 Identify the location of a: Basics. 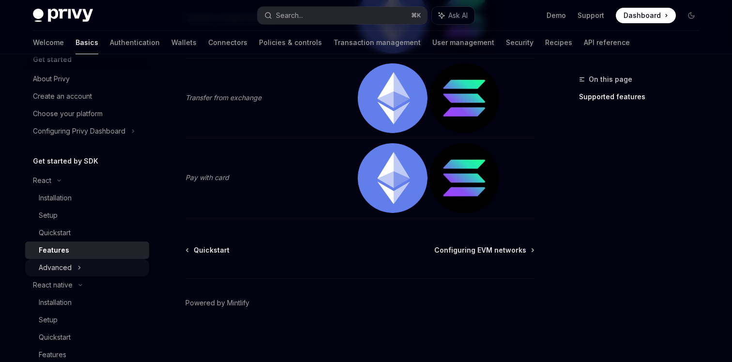
(87, 43).